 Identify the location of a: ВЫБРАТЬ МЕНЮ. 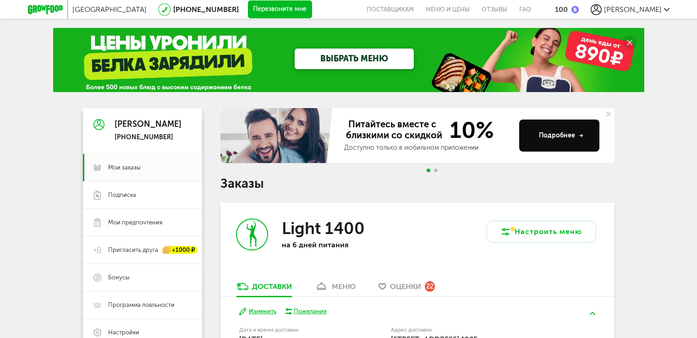
(354, 59).